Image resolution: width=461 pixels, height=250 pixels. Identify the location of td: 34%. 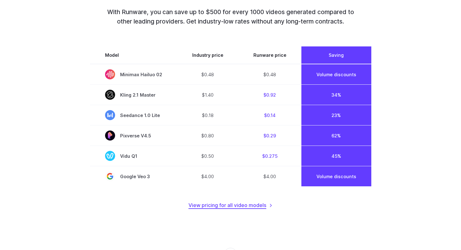
(336, 95).